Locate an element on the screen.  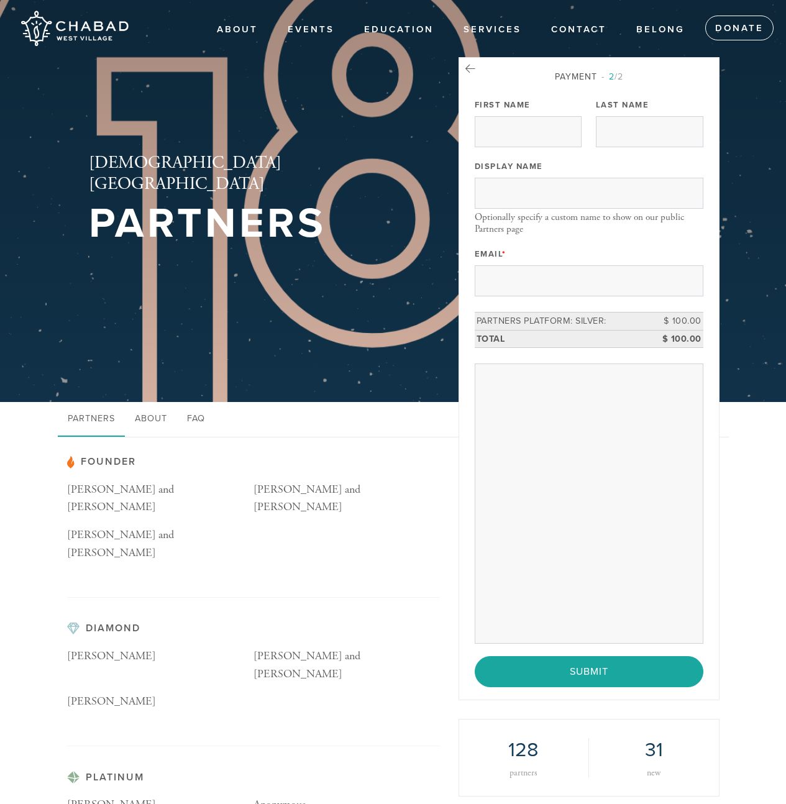
div: new is located at coordinates (654, 773).